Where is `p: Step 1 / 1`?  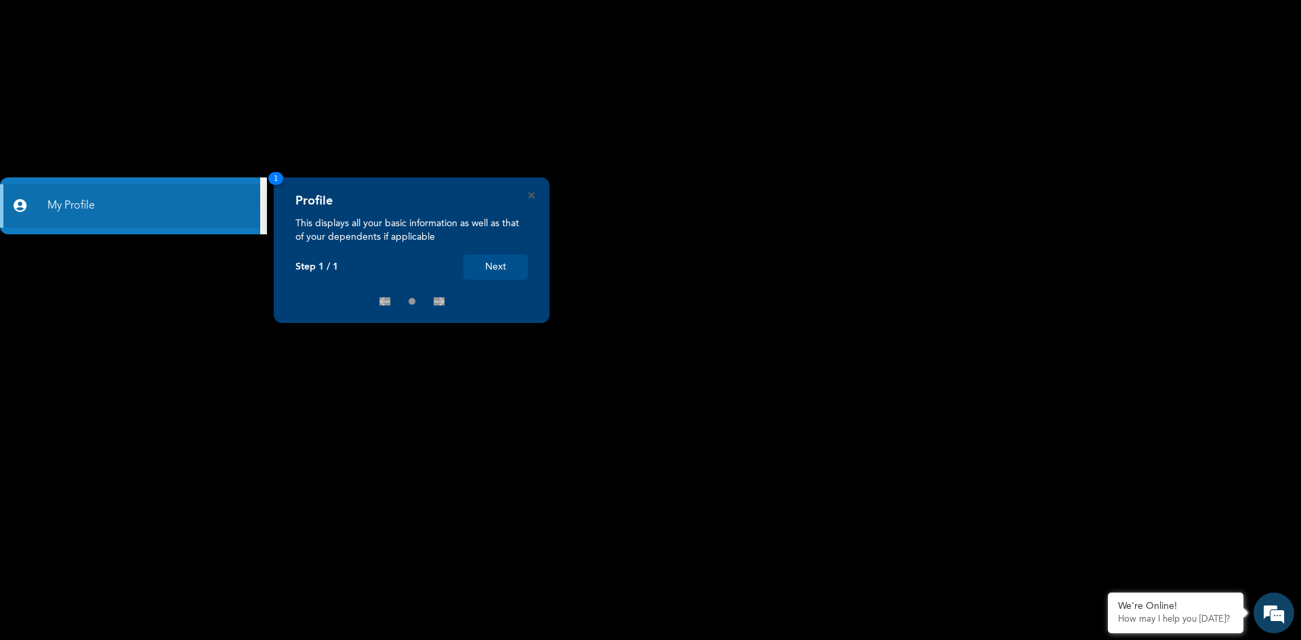 p: Step 1 / 1 is located at coordinates (317, 267).